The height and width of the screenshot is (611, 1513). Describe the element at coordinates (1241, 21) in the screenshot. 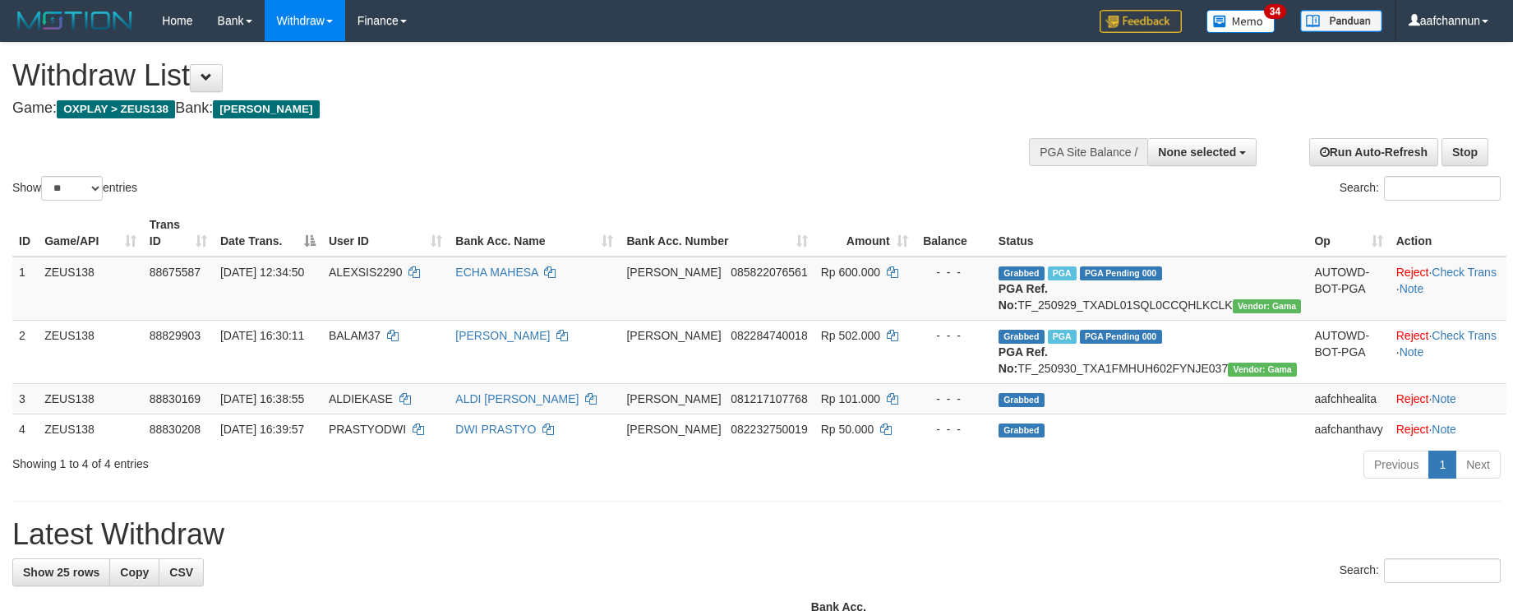

I see `img: Button%20Memo.svg` at that location.